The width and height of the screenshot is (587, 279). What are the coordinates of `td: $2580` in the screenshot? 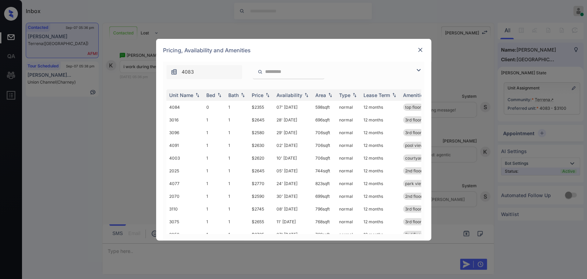 It's located at (261, 132).